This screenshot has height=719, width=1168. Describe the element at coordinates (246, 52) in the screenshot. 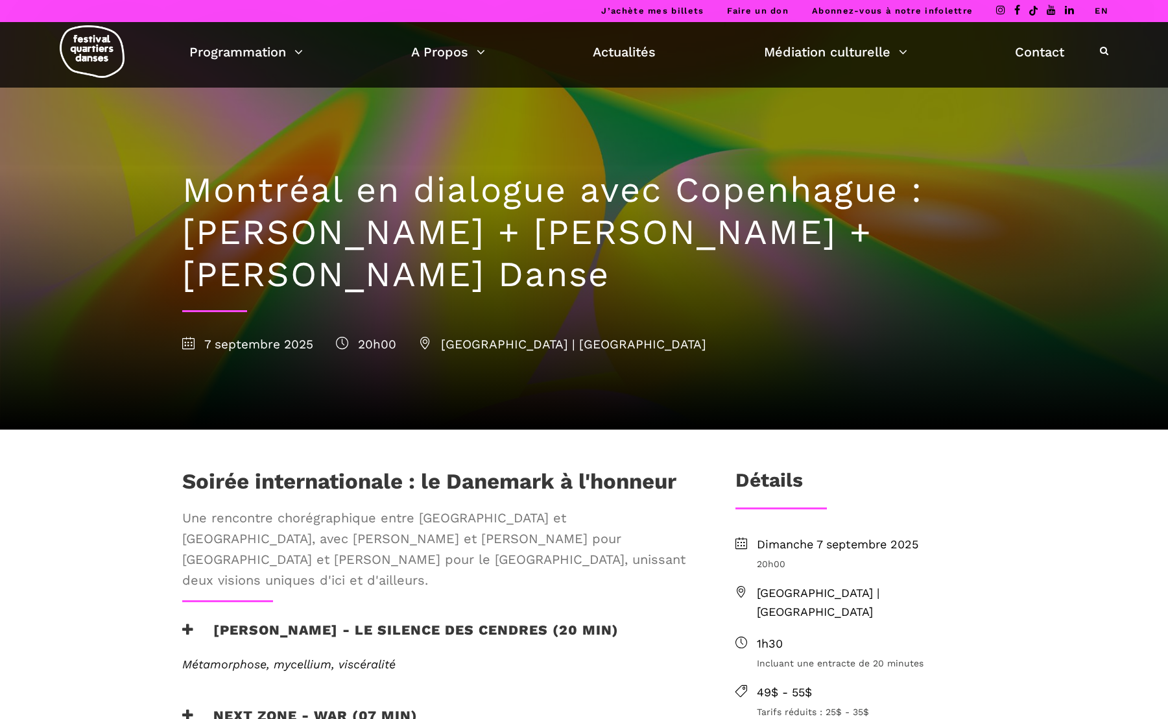

I see `a: Programmation` at that location.